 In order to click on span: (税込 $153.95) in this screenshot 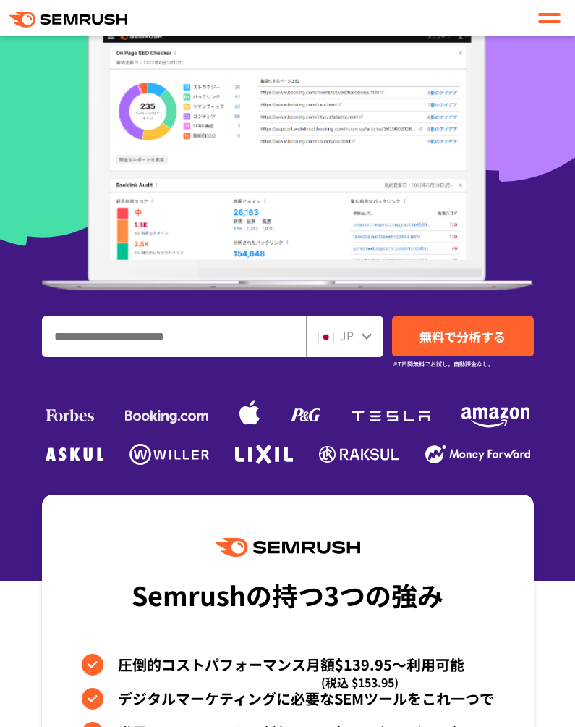, I will do `click(360, 682)`.